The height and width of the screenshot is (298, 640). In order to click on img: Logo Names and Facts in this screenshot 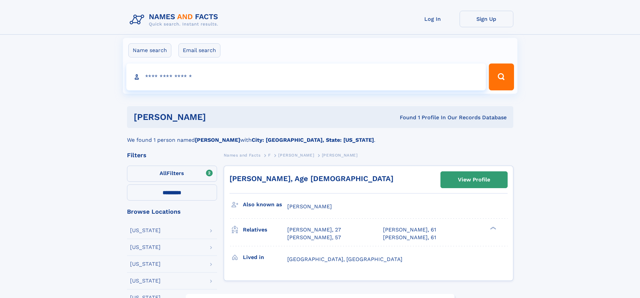, I will do `click(175, 20)`.